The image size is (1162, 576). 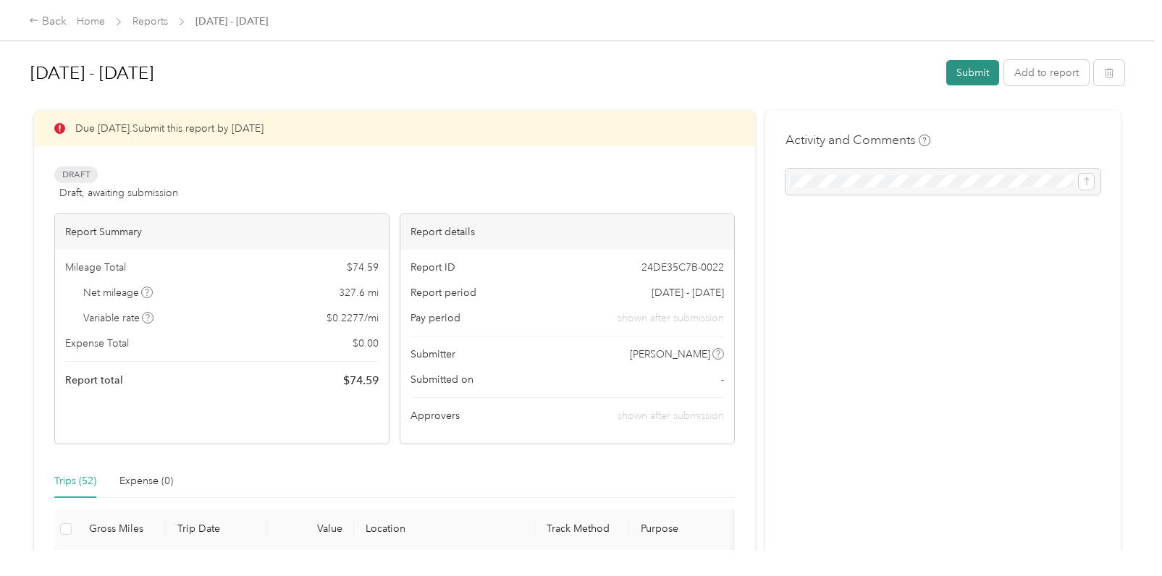 I want to click on span: 327.6 mi, so click(x=358, y=292).